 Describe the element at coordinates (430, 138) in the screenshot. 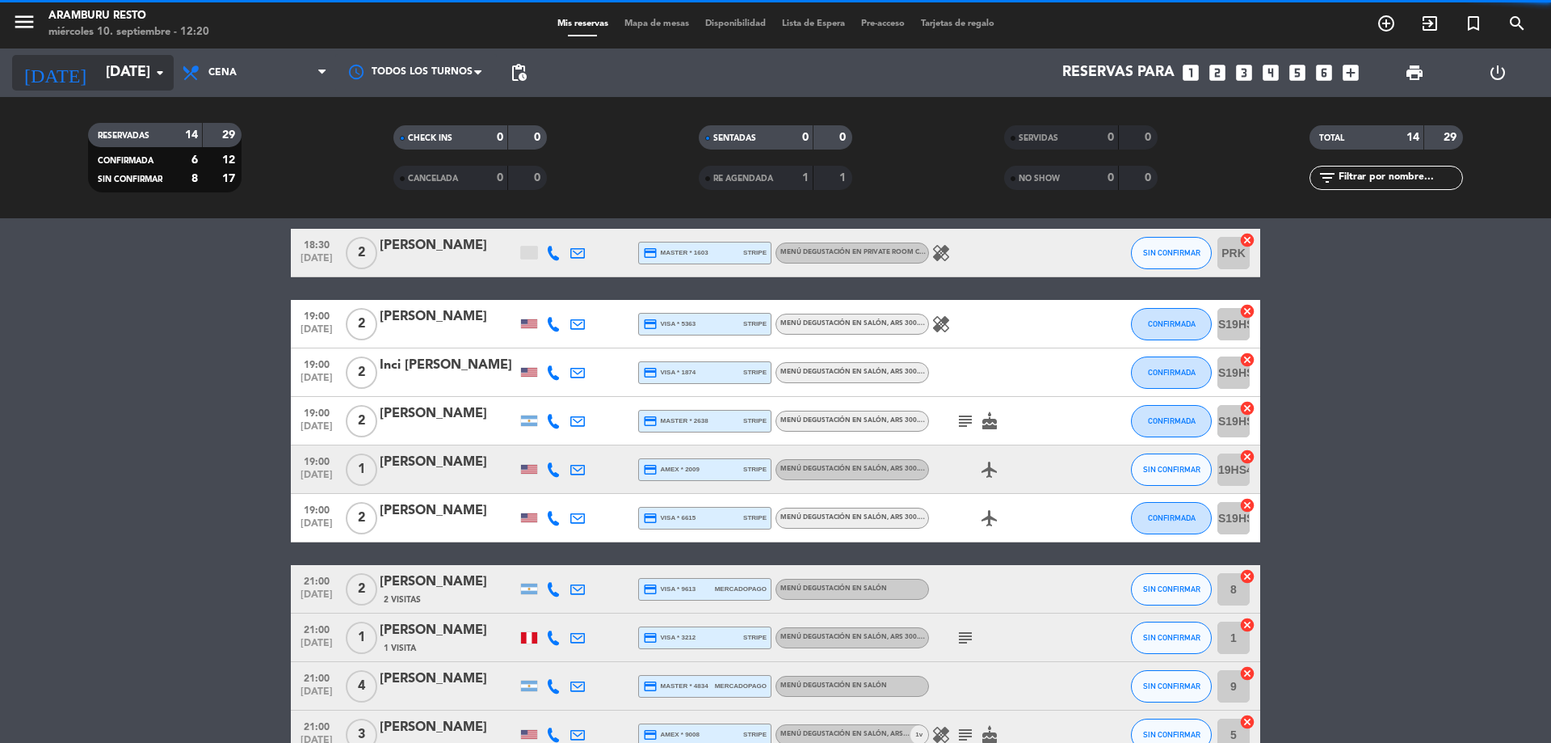

I see `span: CHECK INS` at that location.